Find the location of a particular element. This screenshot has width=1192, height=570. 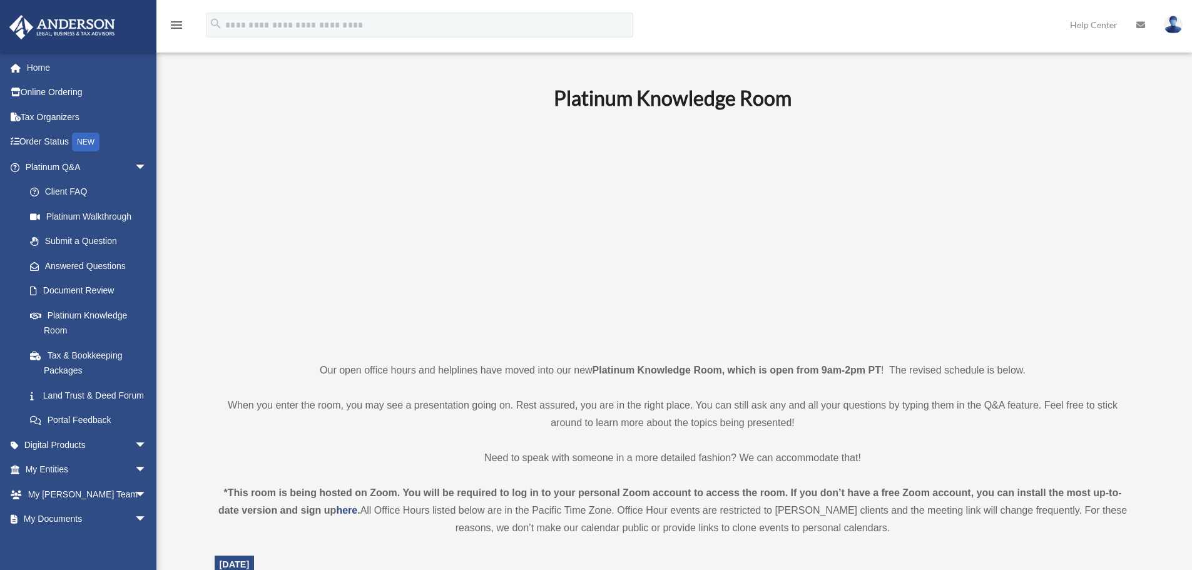

a: My Documentsarrow_drop_down is located at coordinates (87, 519).